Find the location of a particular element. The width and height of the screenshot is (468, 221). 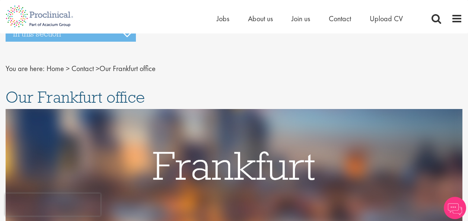

a: breadcrumb link to Home is located at coordinates (55, 68).